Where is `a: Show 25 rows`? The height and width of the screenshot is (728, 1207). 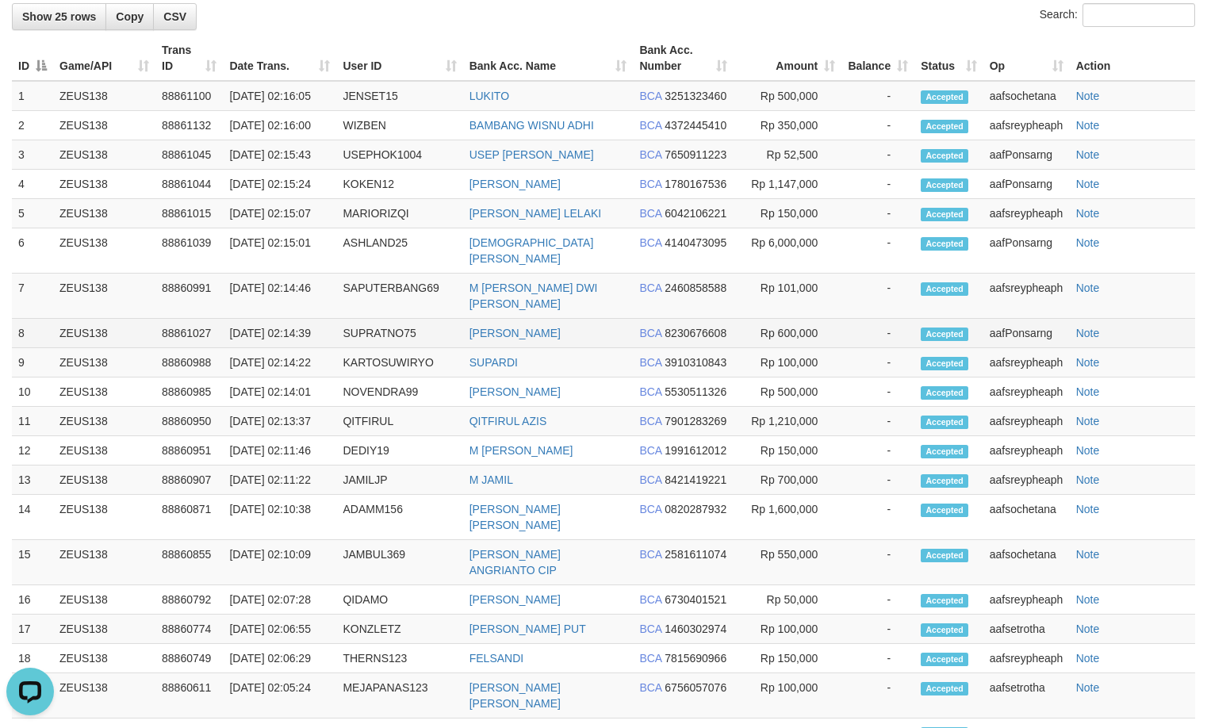 a: Show 25 rows is located at coordinates (59, 17).